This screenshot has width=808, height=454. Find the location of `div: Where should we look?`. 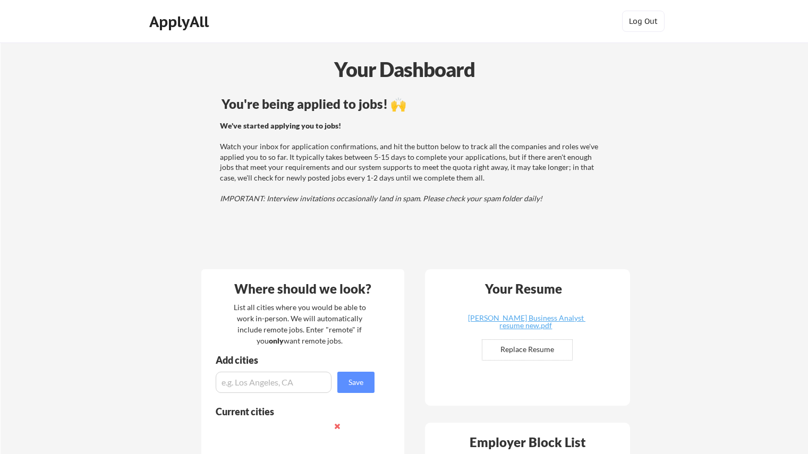

div: Where should we look? is located at coordinates (303, 289).